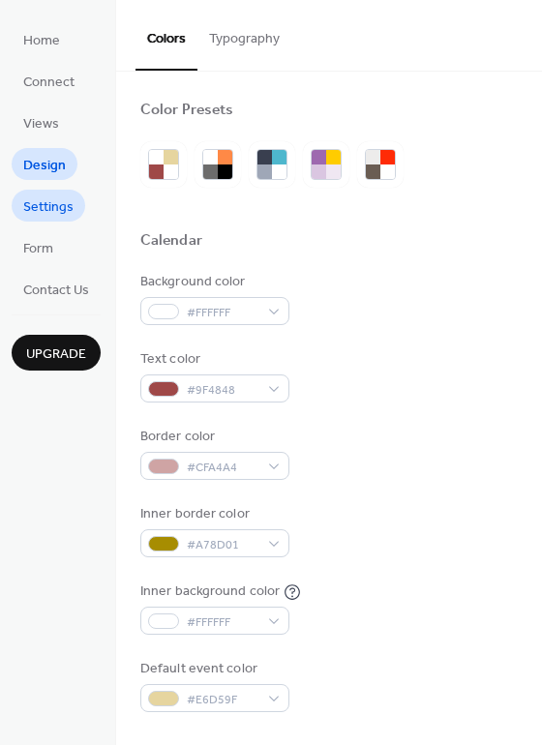 The height and width of the screenshot is (745, 542). I want to click on a: Home, so click(42, 39).